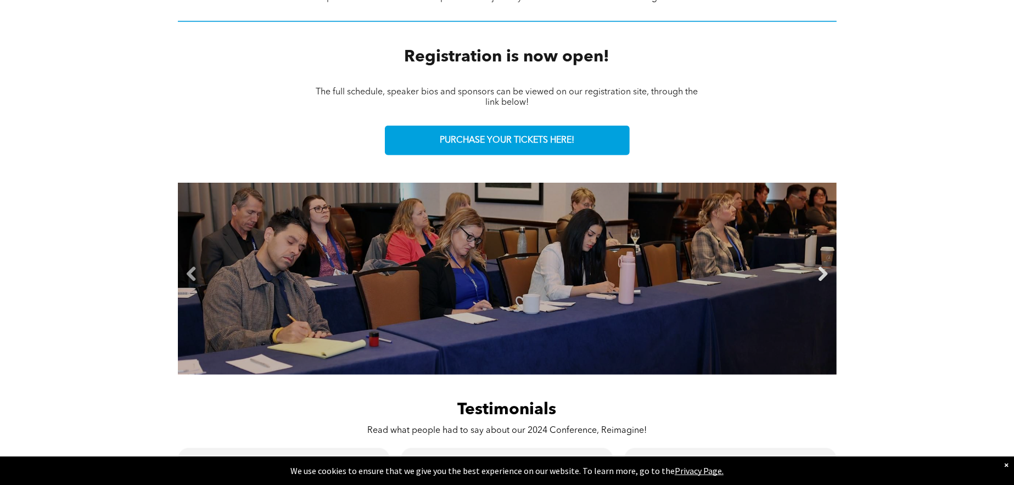  I want to click on a: Privacy Page., so click(699, 471).